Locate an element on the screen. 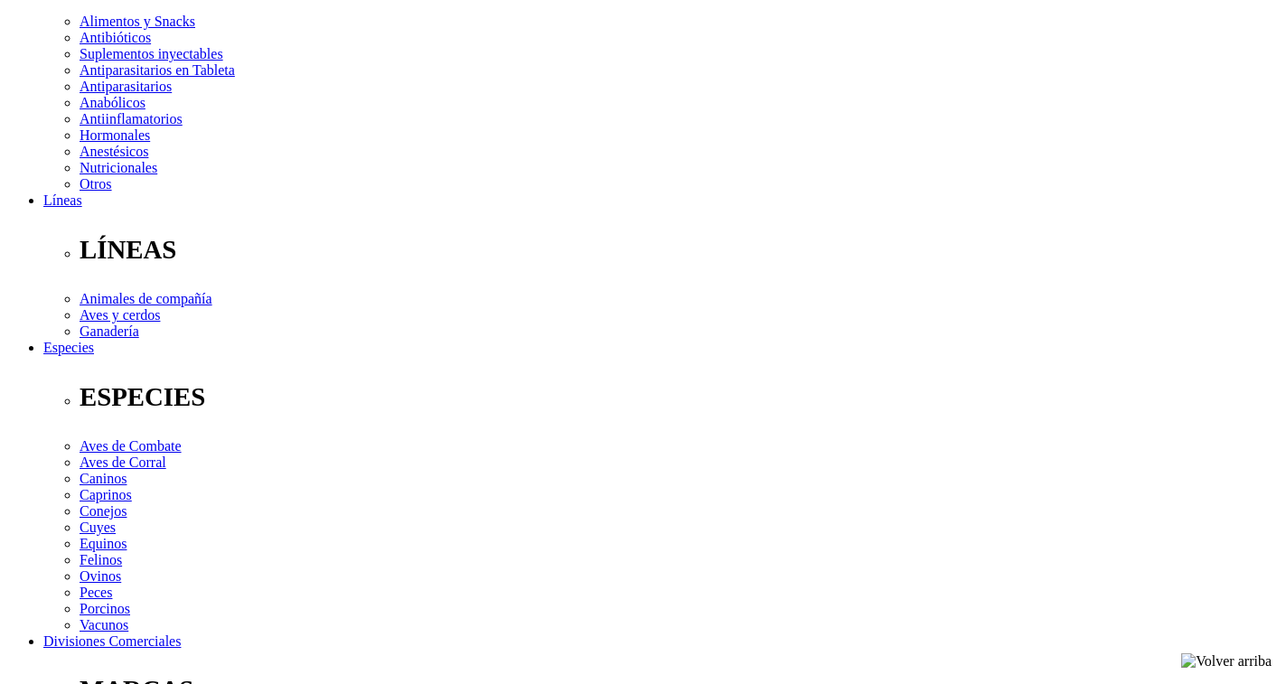  a: Hormonales is located at coordinates (115, 135).